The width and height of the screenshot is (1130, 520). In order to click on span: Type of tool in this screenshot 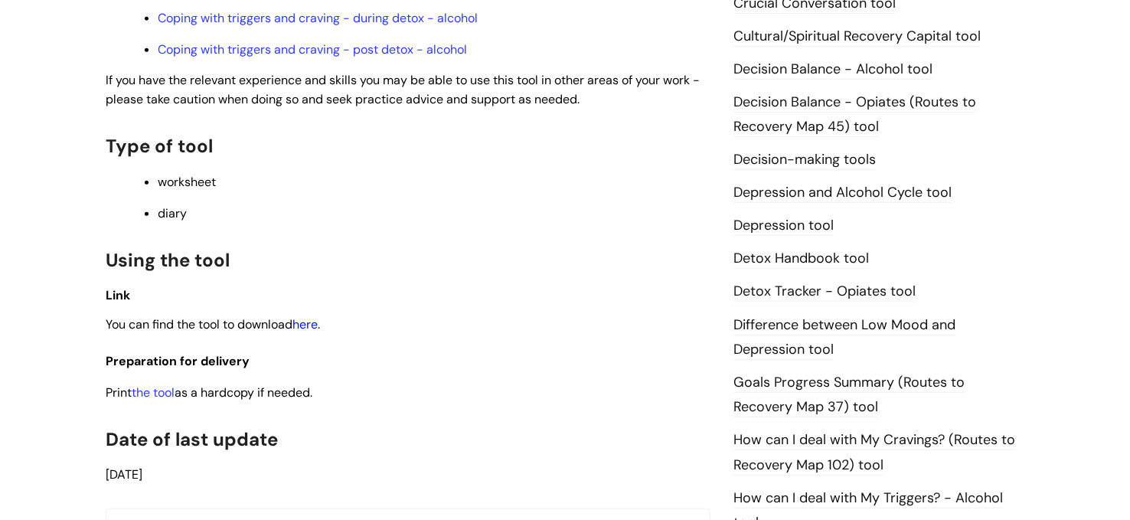, I will do `click(159, 145)`.